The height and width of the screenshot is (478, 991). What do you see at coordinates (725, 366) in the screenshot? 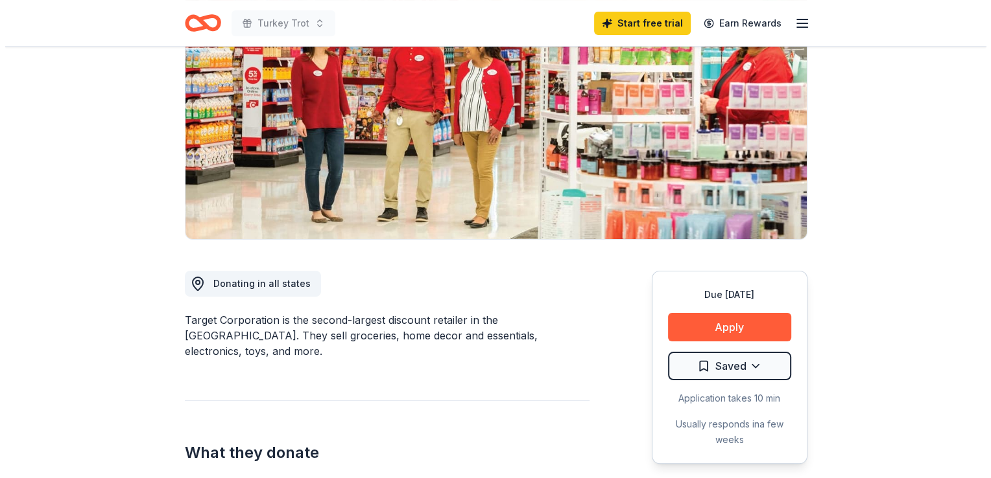
I see `span: Saved` at bounding box center [725, 366].